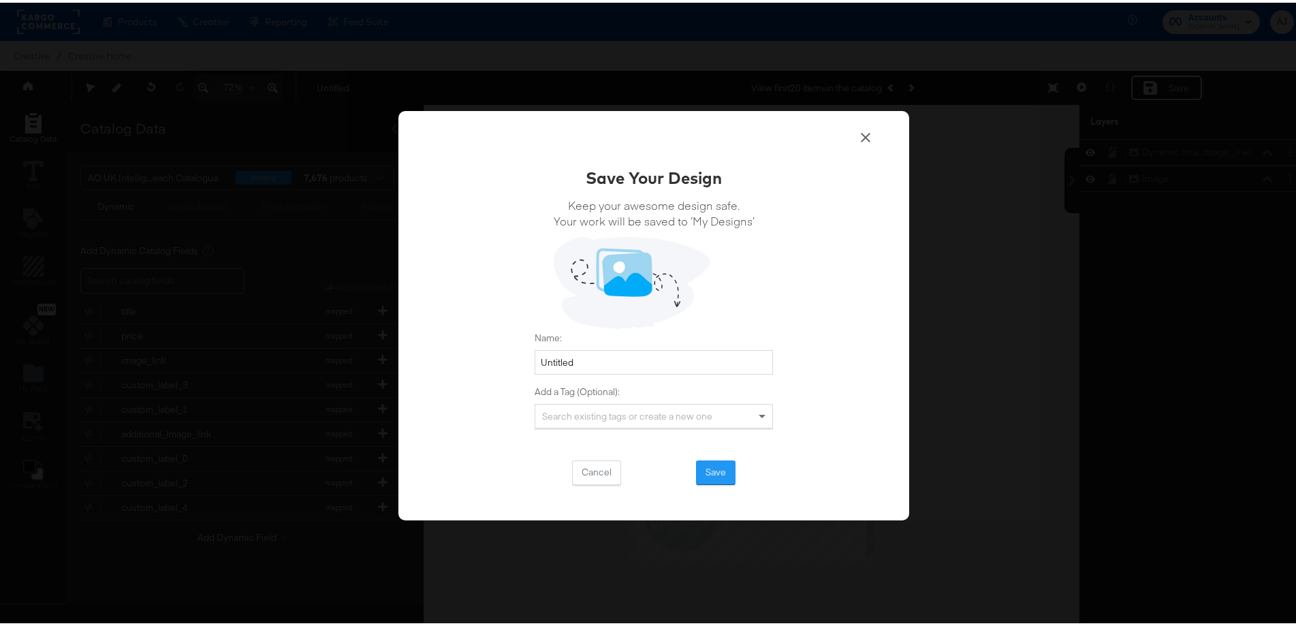  Describe the element at coordinates (654, 335) in the screenshot. I see `label: Name:` at that location.